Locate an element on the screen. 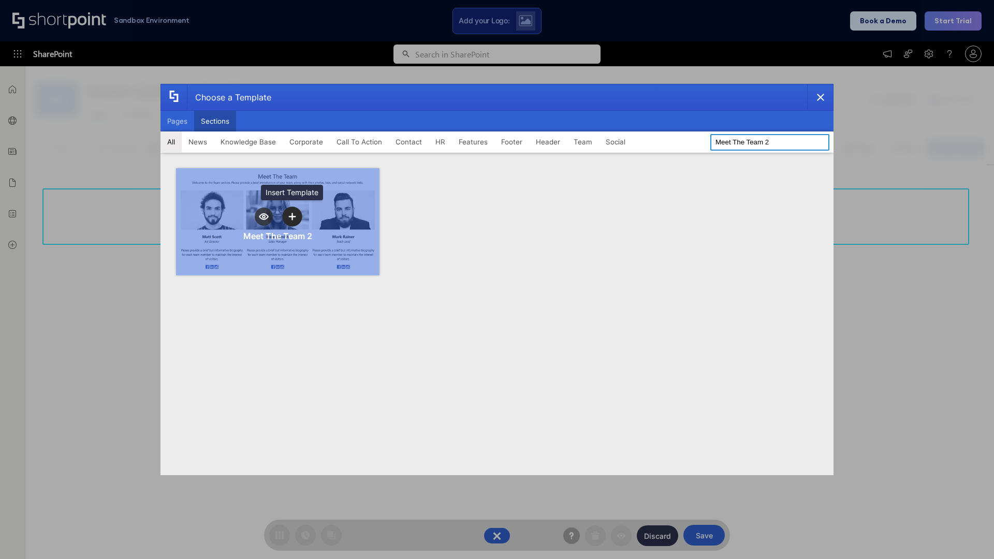 The height and width of the screenshot is (559, 994). button: Pages is located at coordinates (177, 121).